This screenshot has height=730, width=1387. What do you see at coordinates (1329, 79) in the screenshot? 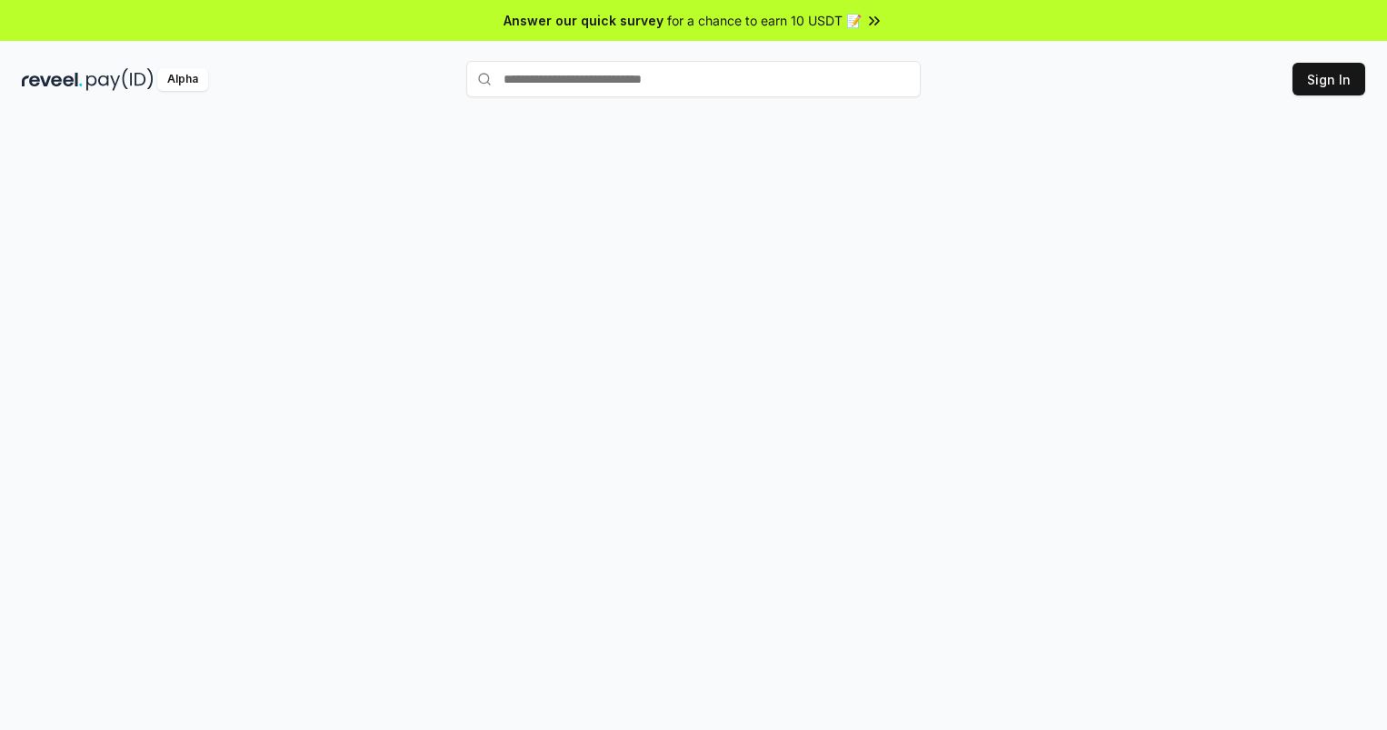
I see `button: Sign In` at bounding box center [1329, 79].